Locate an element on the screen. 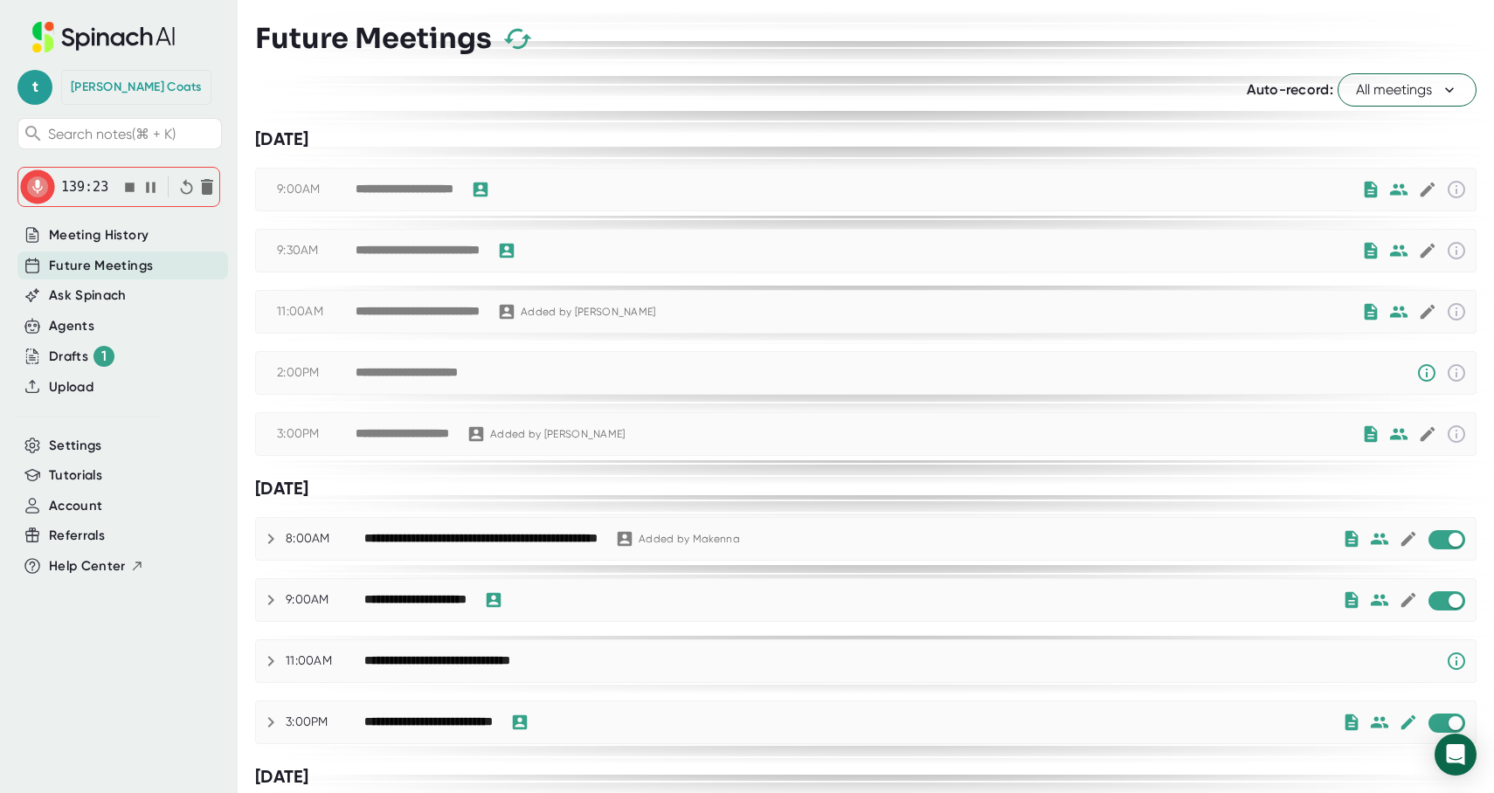 This screenshot has width=1494, height=793. h3: Future Meetings is located at coordinates (373, 38).